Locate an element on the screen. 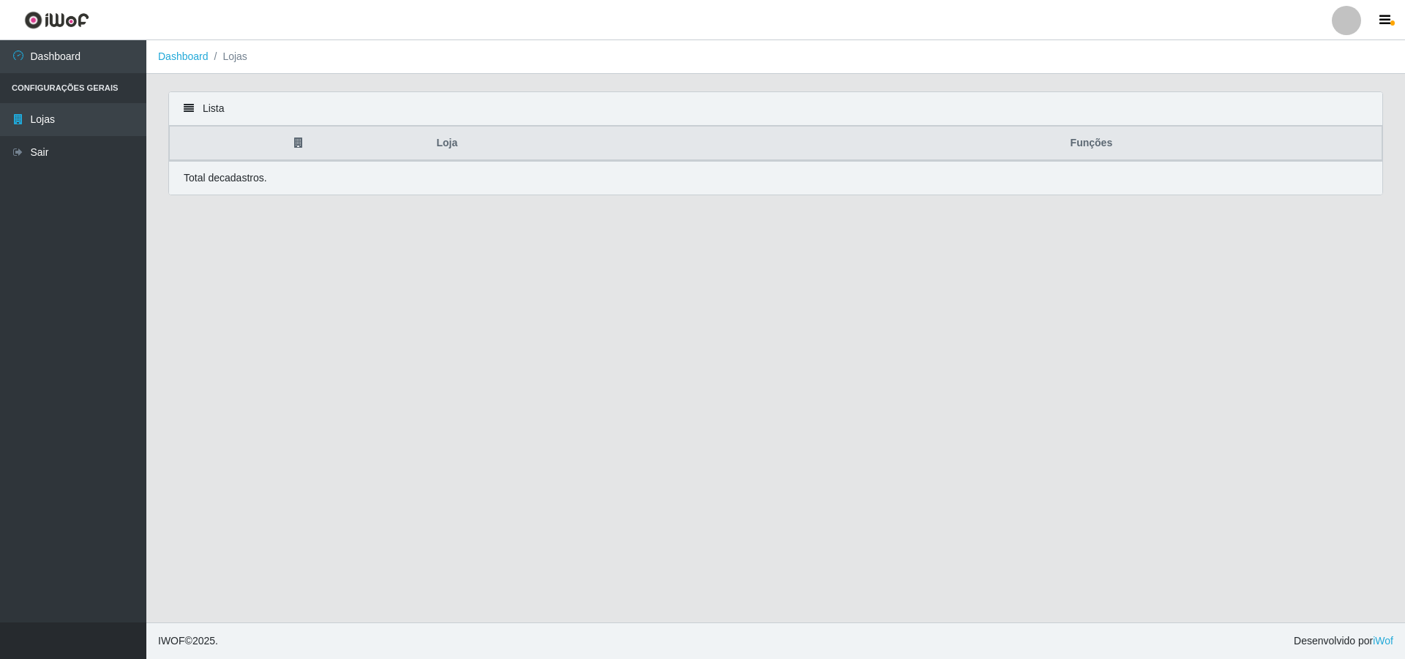 Image resolution: width=1405 pixels, height=659 pixels. span: Desenvolvido por is located at coordinates (1343, 641).